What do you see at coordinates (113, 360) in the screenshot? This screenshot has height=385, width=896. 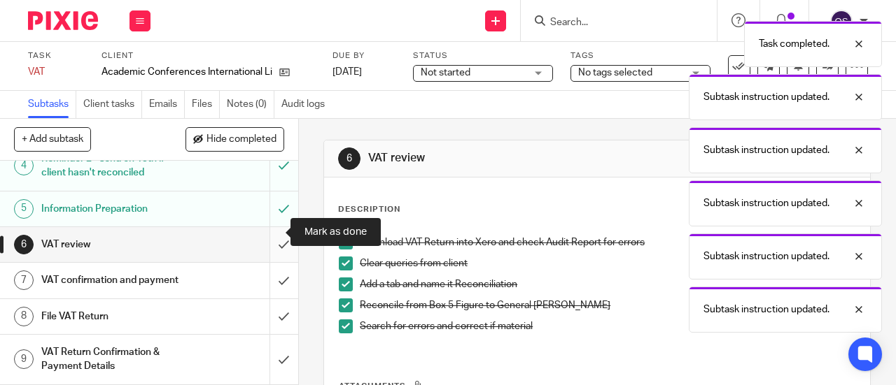 I see `h1: VAT Return Confirmation & Payment Details` at bounding box center [113, 360].